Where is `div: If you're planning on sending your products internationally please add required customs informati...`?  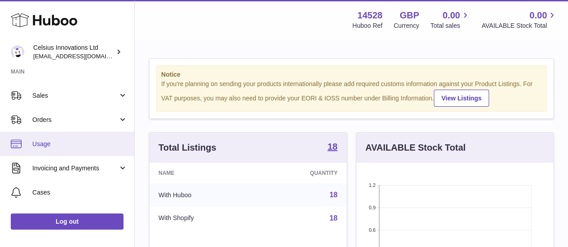
div: If you're planning on sending your products internationally please add required customs informati... is located at coordinates (351, 93).